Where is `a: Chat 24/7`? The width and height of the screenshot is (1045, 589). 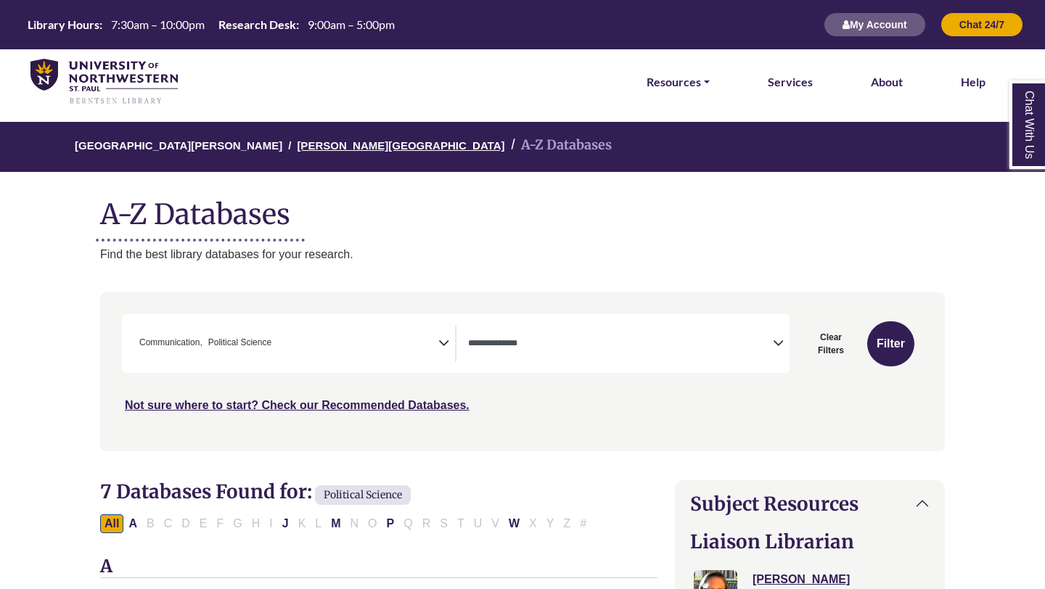
a: Chat 24/7 is located at coordinates (982, 24).